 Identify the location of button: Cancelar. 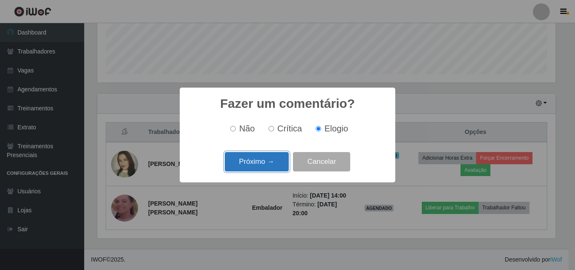
(322, 162).